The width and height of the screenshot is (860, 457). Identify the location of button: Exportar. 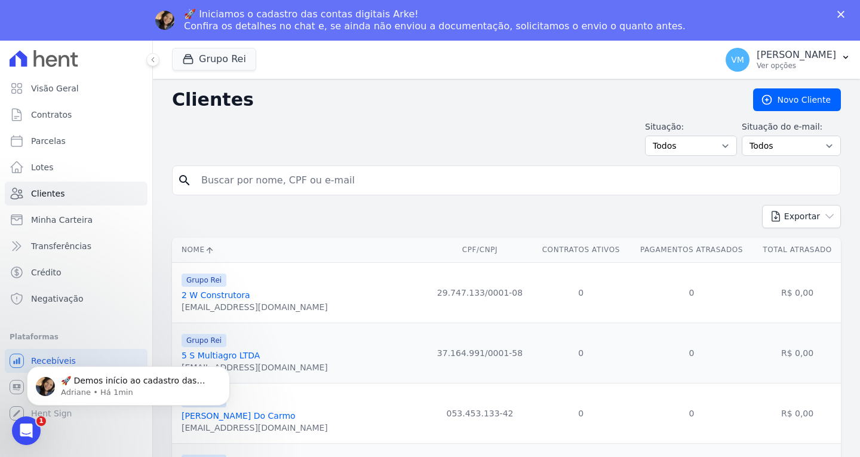
(802, 216).